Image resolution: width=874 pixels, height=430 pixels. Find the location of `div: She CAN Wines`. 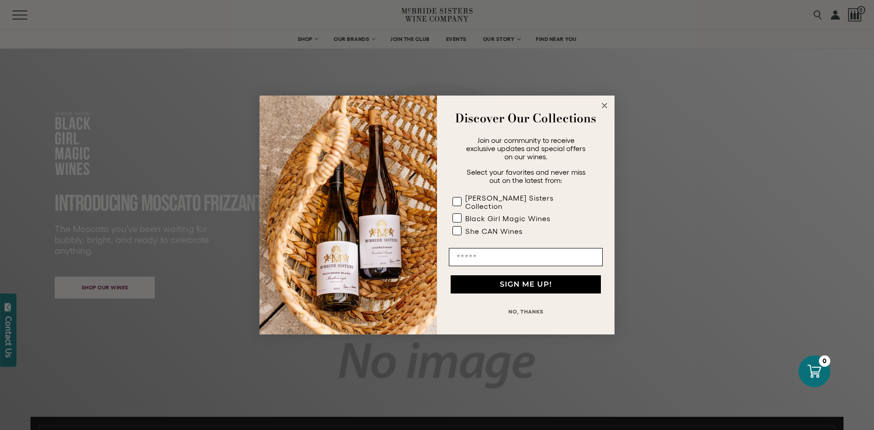

div: She CAN Wines is located at coordinates (494, 231).